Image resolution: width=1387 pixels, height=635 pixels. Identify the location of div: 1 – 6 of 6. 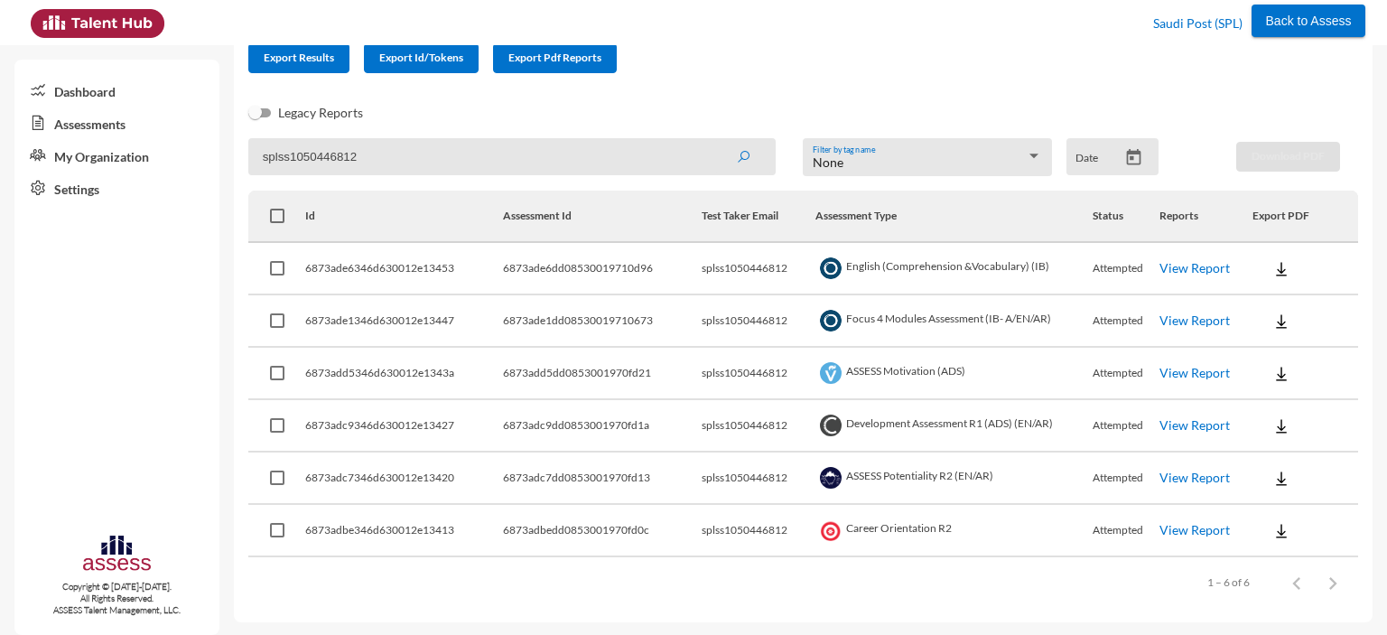
(1228, 582).